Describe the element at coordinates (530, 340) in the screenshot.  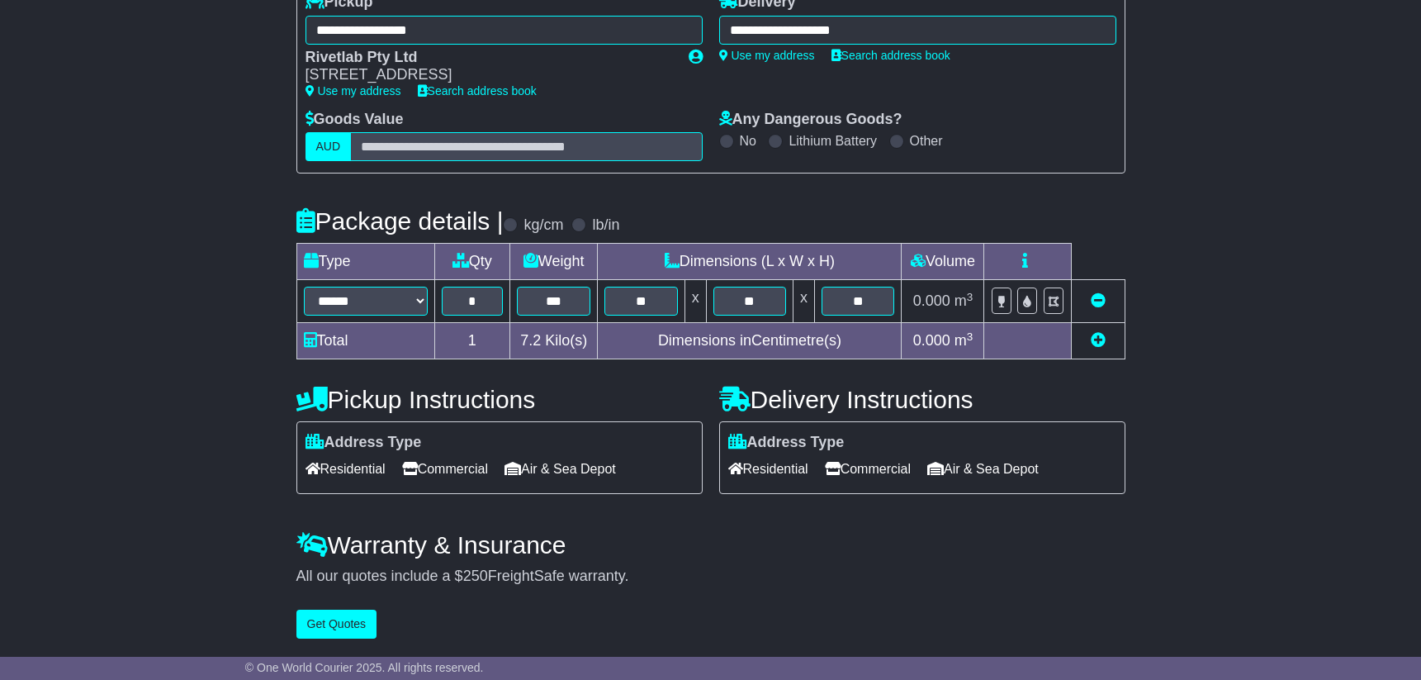
I see `span: 7.2` at that location.